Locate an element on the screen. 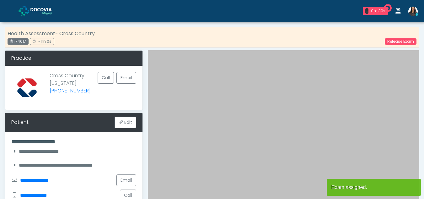  a: Release Exam is located at coordinates (400, 41).